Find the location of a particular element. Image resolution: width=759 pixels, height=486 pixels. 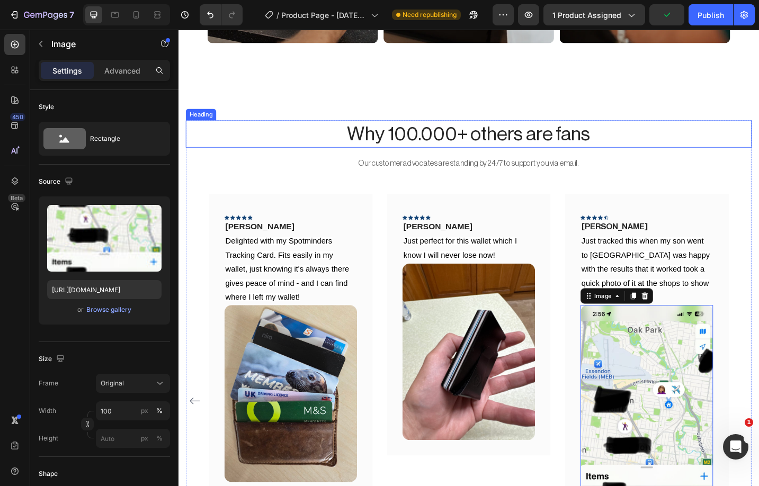

div: Shape is located at coordinates (48, 474).